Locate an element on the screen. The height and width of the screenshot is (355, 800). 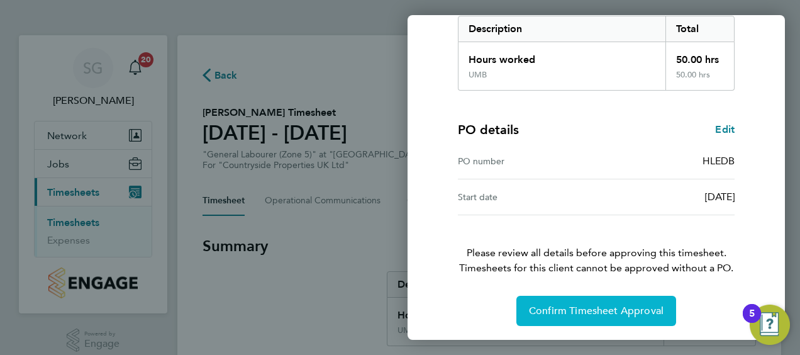
div: Summary of 22 - 28 Sep 2025 is located at coordinates (596, 53).